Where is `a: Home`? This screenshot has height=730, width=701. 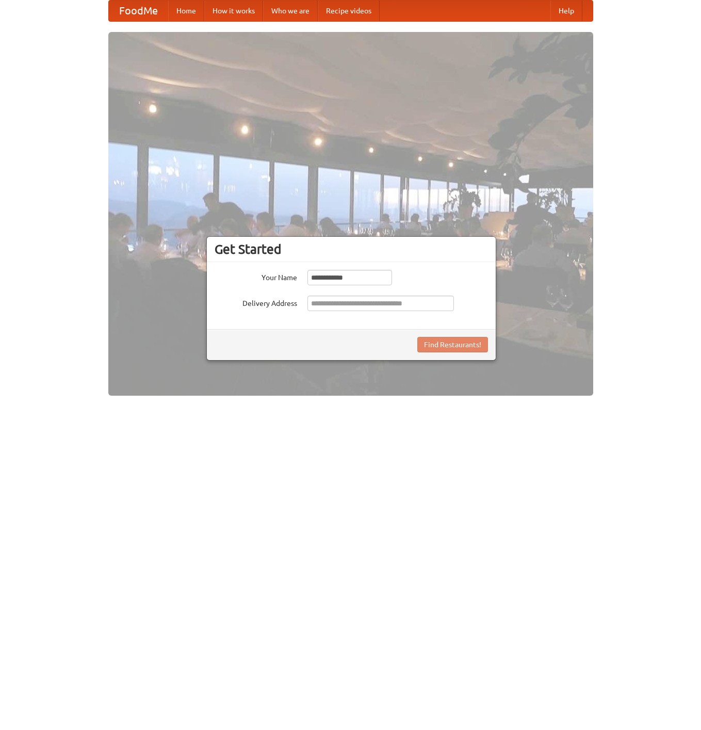 a: Home is located at coordinates (186, 11).